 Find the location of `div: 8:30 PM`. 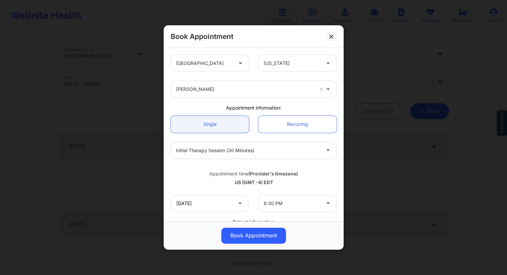

div: 8:30 PM is located at coordinates (291, 204).